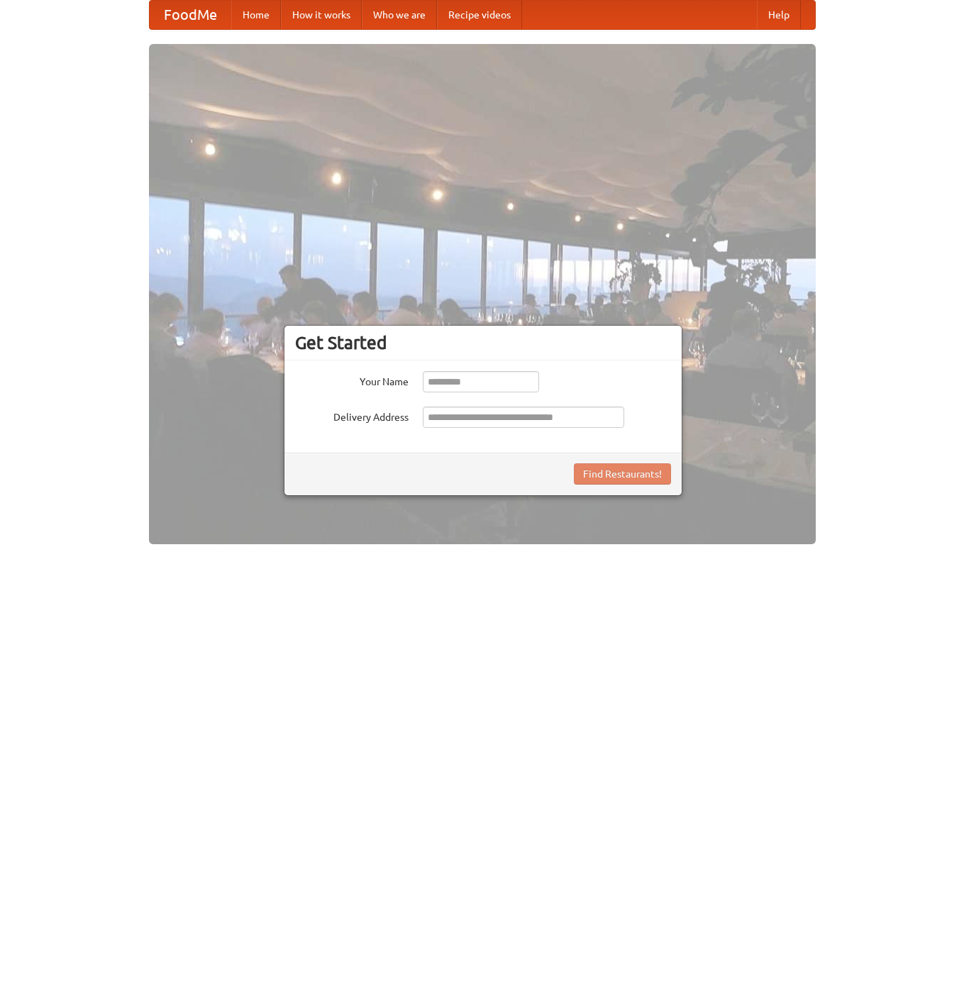 This screenshot has height=1004, width=964. Describe the element at coordinates (352, 380) in the screenshot. I see `label: Your Name` at that location.